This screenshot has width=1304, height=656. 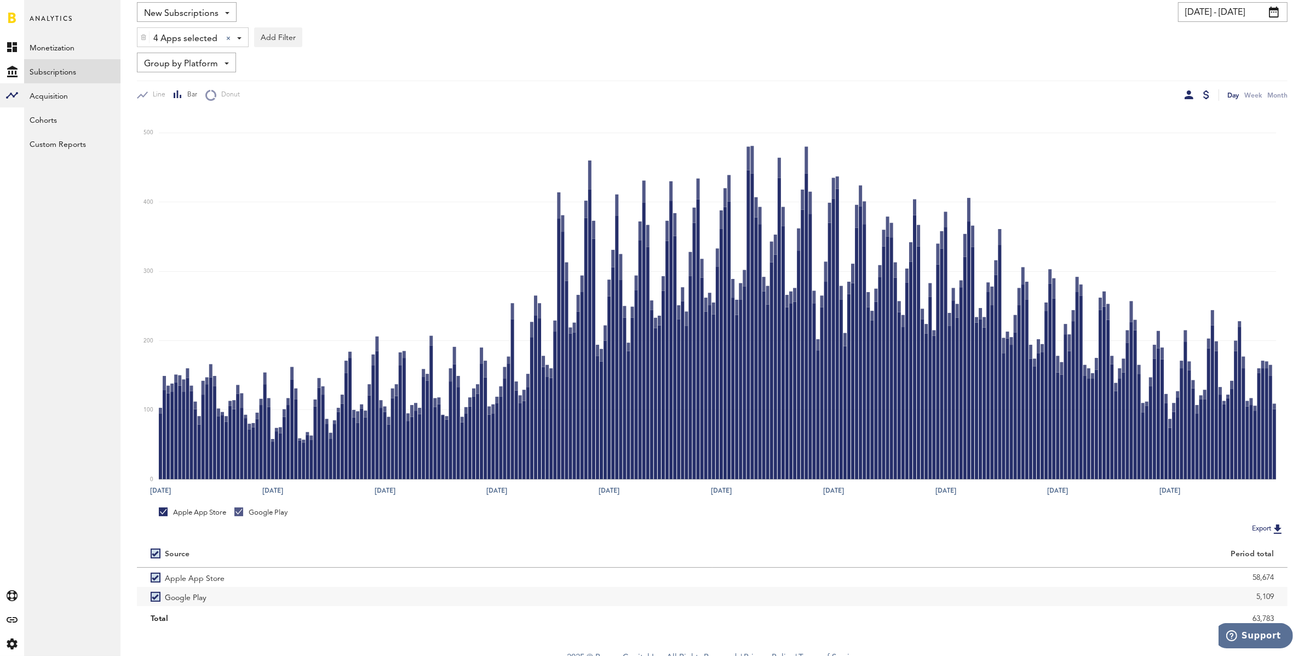 I want to click on div: Source, so click(x=177, y=554).